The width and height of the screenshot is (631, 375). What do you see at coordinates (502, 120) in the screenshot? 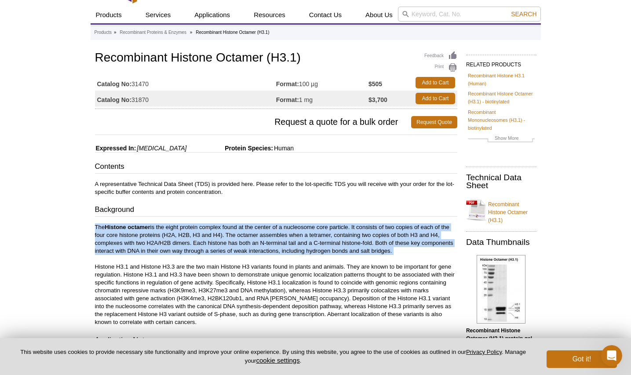
I see `a: Recombinant Mononucleosomes (H3.1) - biotinylated` at bounding box center [502, 120].